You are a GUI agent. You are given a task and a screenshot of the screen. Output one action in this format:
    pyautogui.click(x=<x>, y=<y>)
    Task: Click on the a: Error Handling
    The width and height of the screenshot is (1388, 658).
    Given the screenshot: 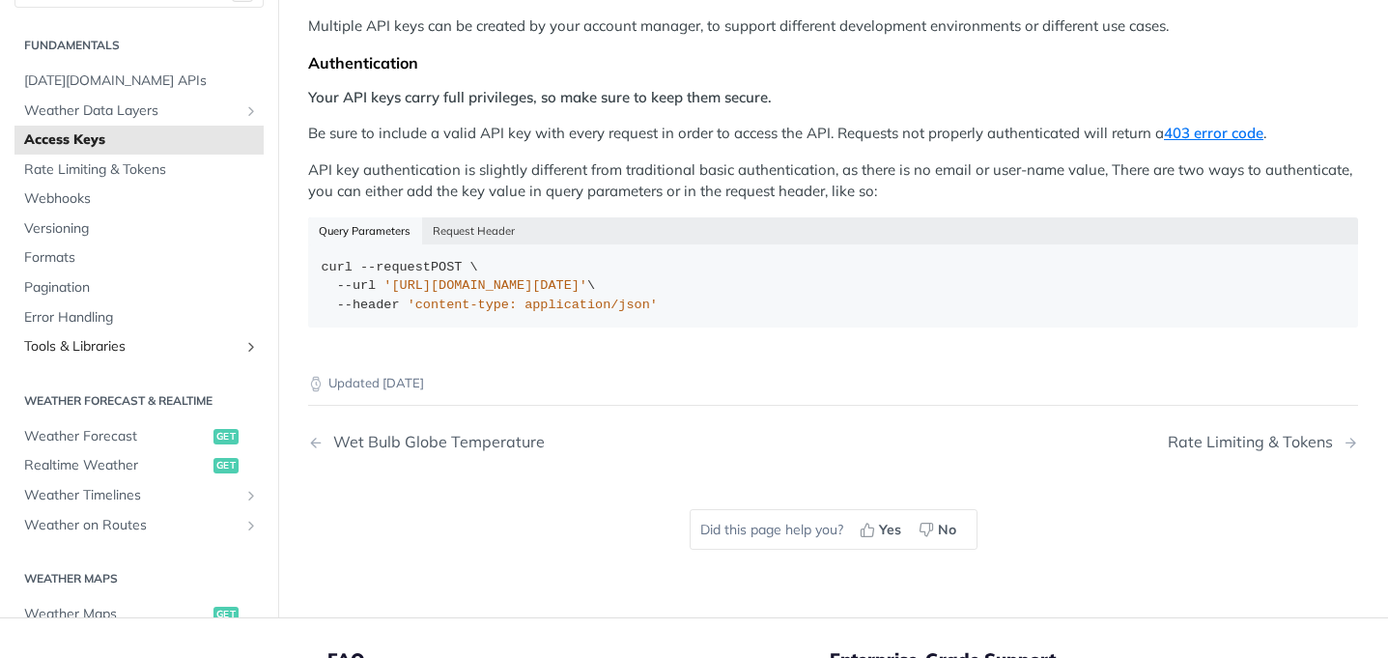 What is the action you would take?
    pyautogui.click(x=139, y=318)
    